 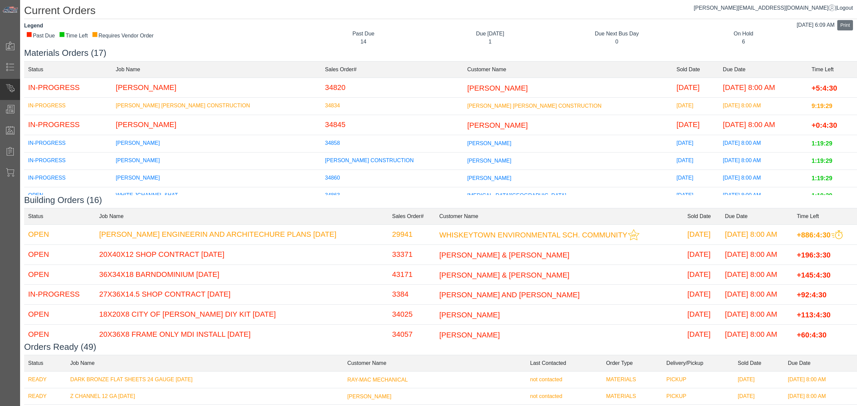 What do you see at coordinates (392, 125) in the screenshot?
I see `td: 34845` at bounding box center [392, 125].